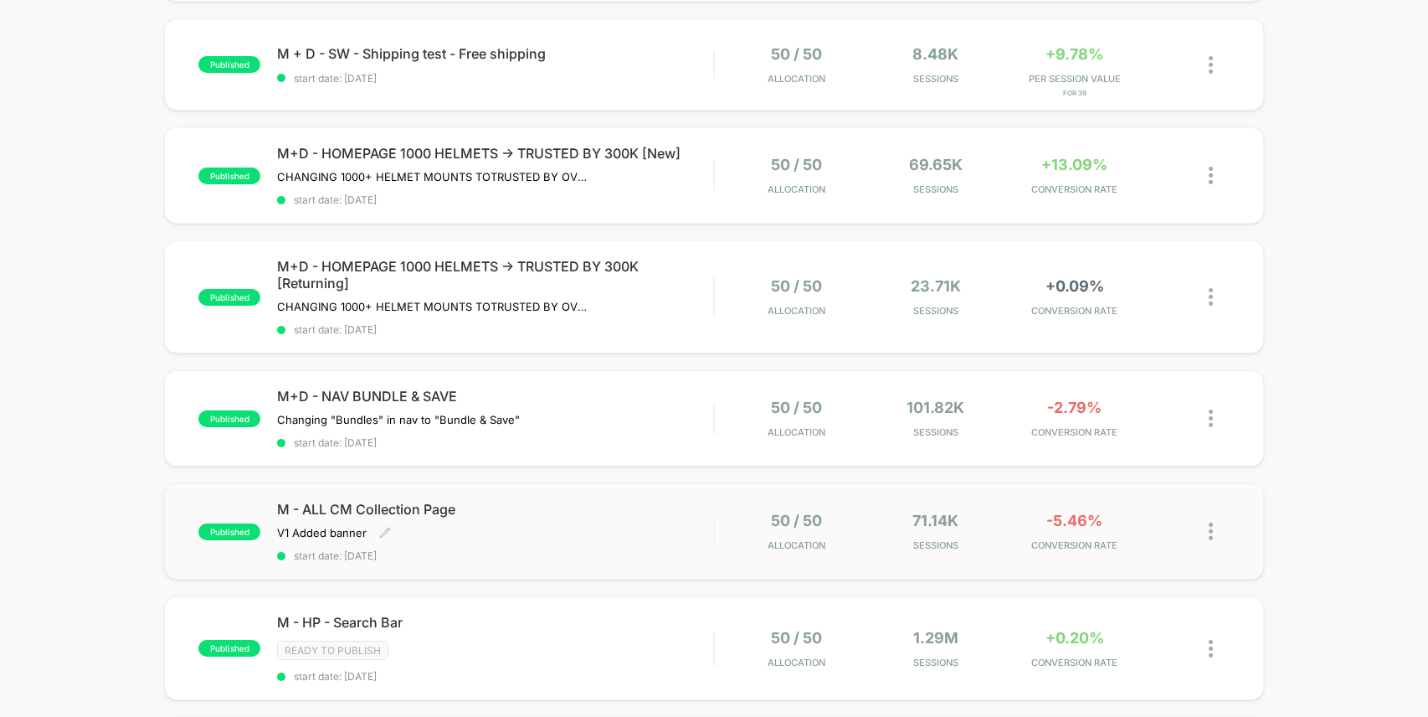 Image resolution: width=1428 pixels, height=717 pixels. What do you see at coordinates (1075, 285) in the screenshot?
I see `span: +0.09%` at bounding box center [1075, 285].